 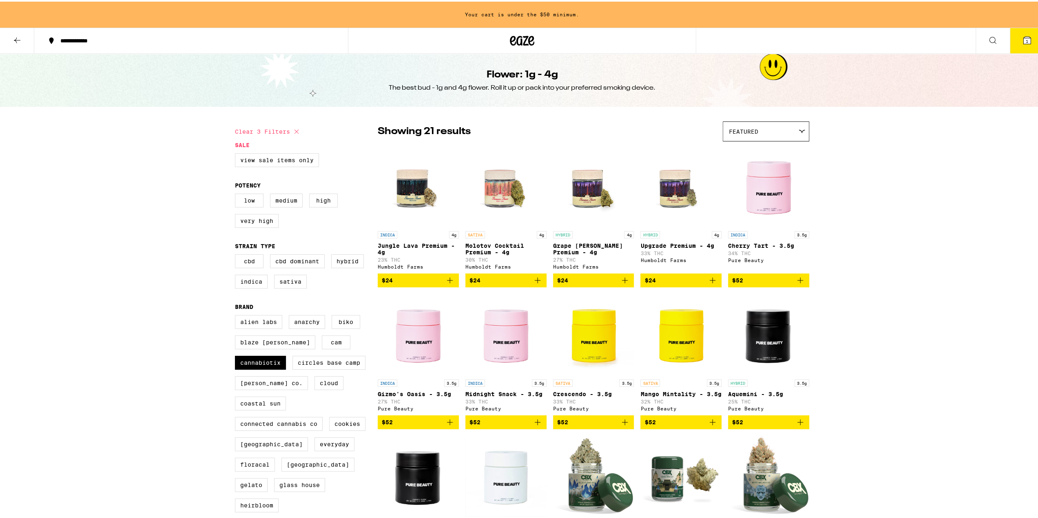 I want to click on legend: Brand, so click(x=244, y=305).